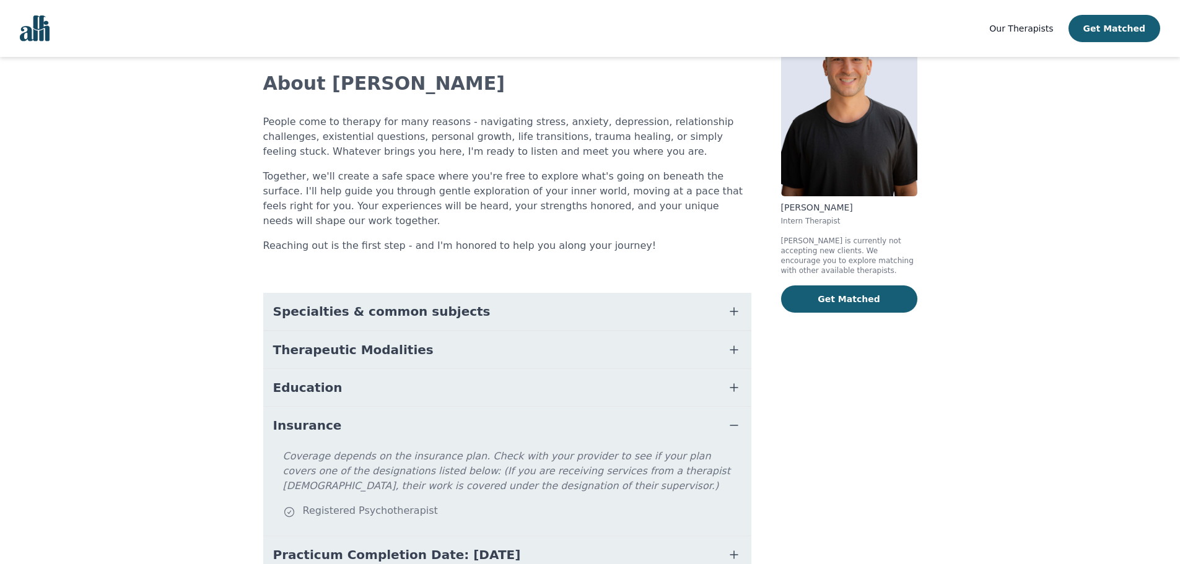 This screenshot has height=564, width=1180. What do you see at coordinates (1021, 28) in the screenshot?
I see `a: Our Therapists` at bounding box center [1021, 28].